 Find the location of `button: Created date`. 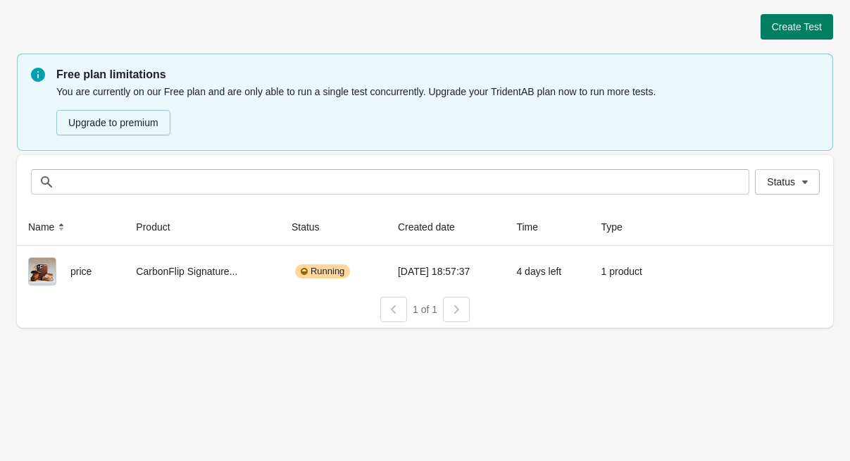

button: Created date is located at coordinates (433, 227).